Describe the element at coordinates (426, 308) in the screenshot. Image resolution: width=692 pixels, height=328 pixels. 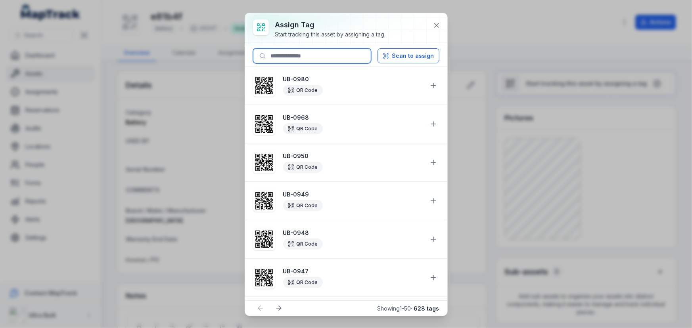
I see `strong: 628 tags` at that location.